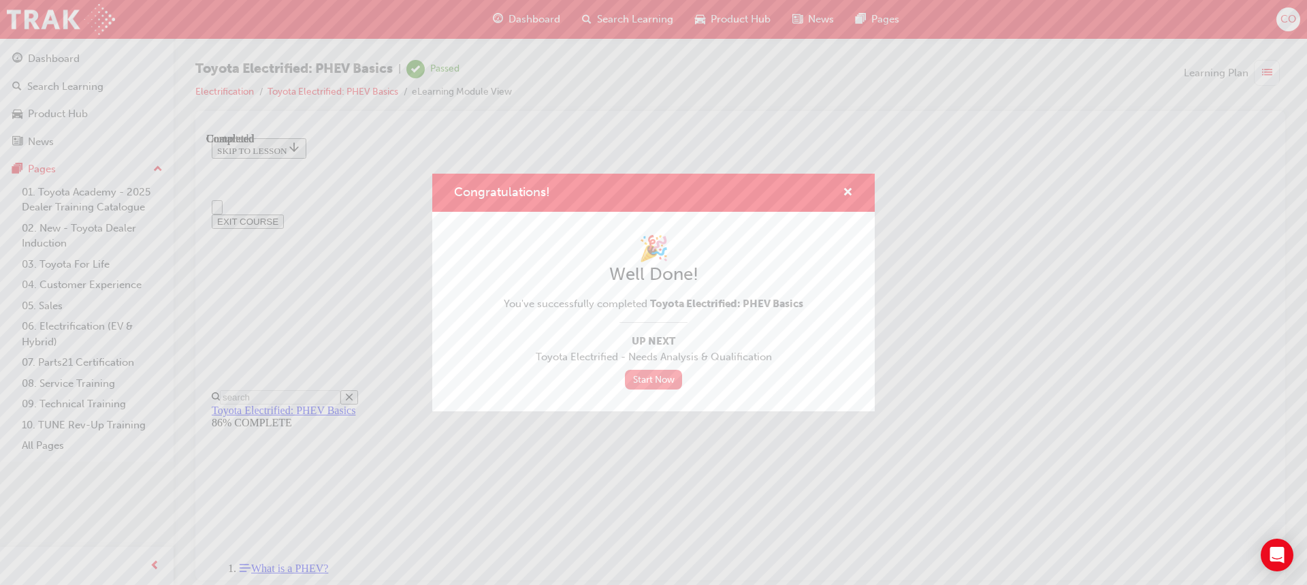 This screenshot has height=585, width=1307. I want to click on span: Toyota Electrified - Needs Analysis & Qualification, so click(653, 357).